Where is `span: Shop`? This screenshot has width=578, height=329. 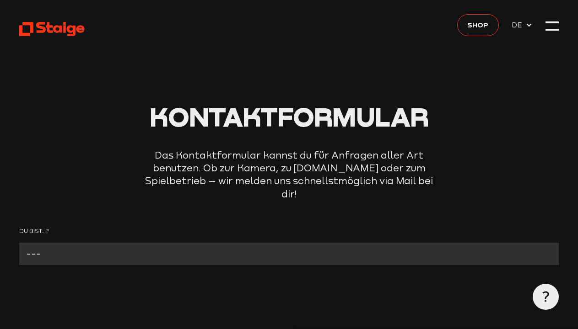 span: Shop is located at coordinates (478, 25).